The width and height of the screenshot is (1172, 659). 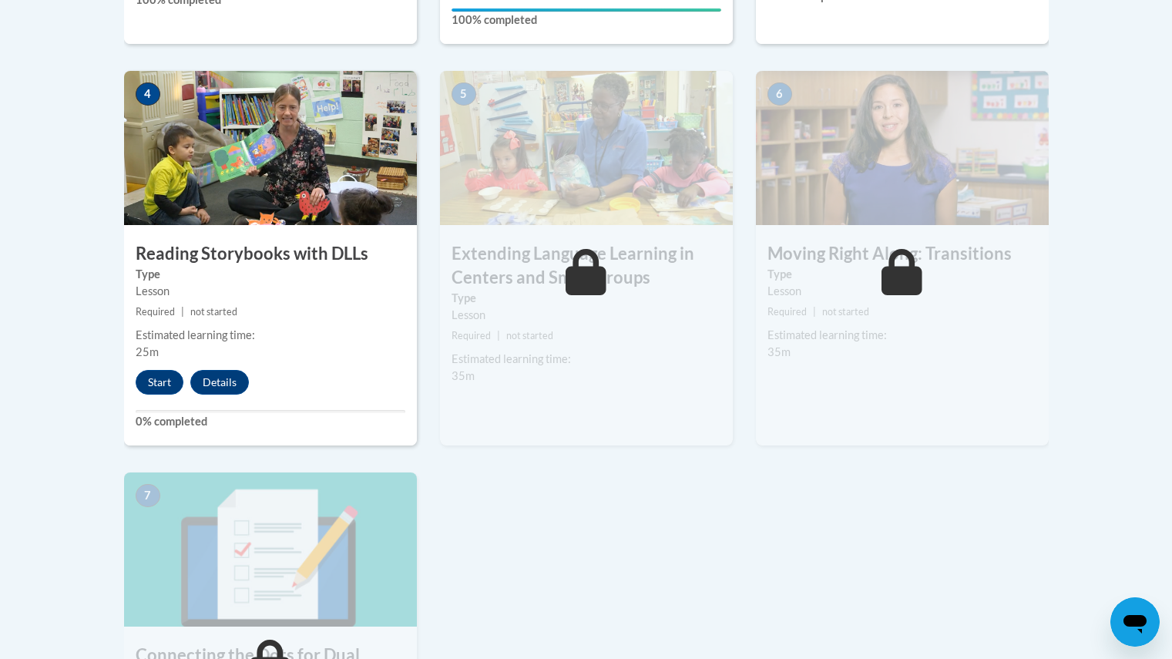 What do you see at coordinates (270, 421) in the screenshot?
I see `label: 0% completed` at bounding box center [270, 421].